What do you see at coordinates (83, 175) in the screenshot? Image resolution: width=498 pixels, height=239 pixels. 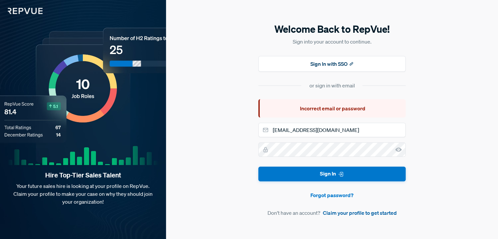 I see `strong: Hire Top-Tier Sales Talent` at bounding box center [83, 175].